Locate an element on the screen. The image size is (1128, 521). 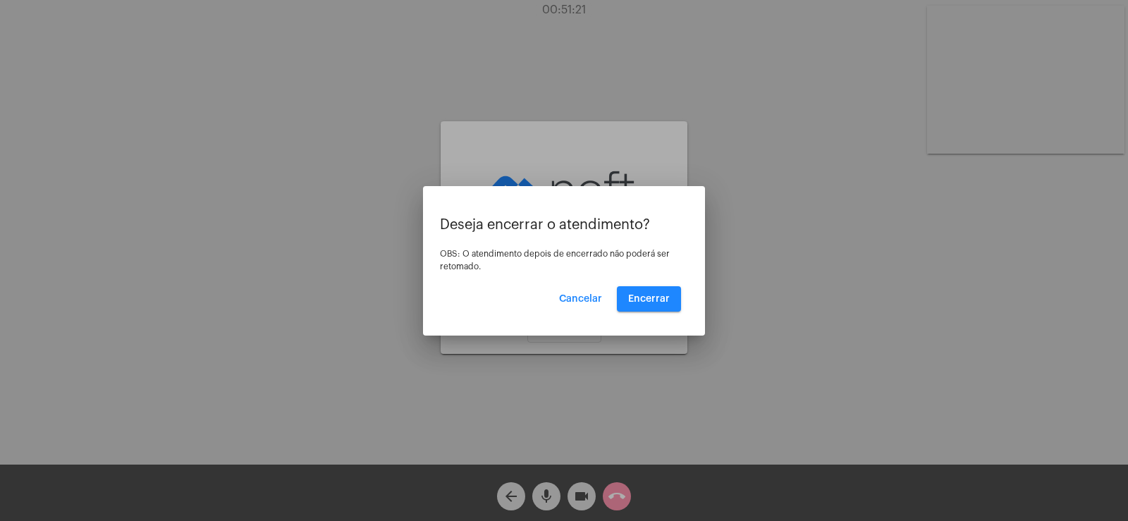
p: Deseja encerrar o atendimento? is located at coordinates (564, 225).